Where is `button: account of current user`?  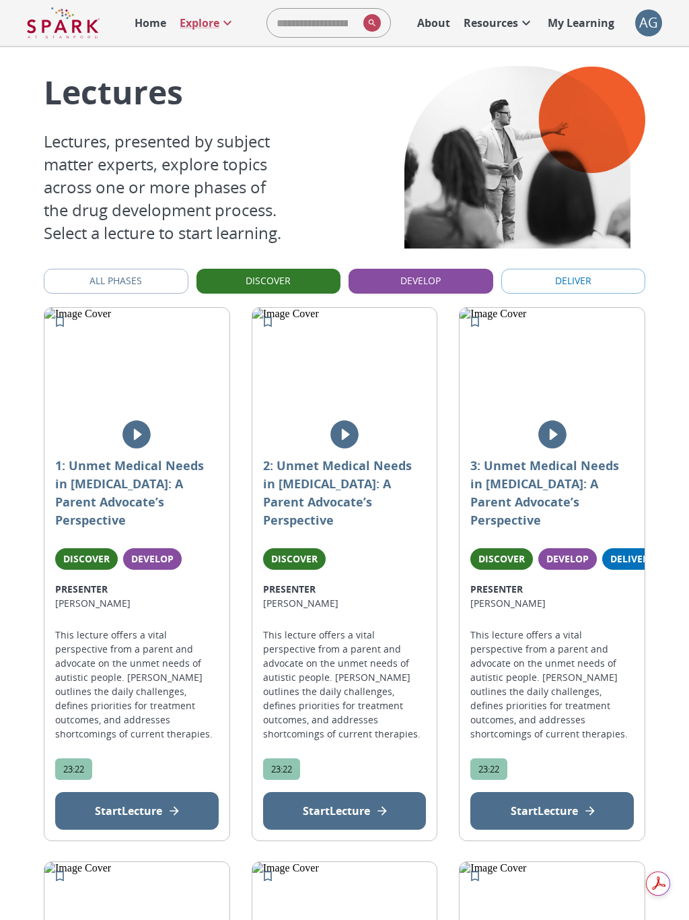 button: account of current user is located at coordinates (649, 23).